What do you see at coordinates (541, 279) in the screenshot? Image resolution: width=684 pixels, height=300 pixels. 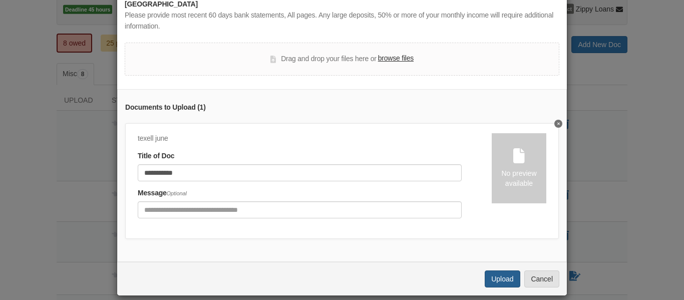 I see `button: Cancel` at bounding box center [541, 279].